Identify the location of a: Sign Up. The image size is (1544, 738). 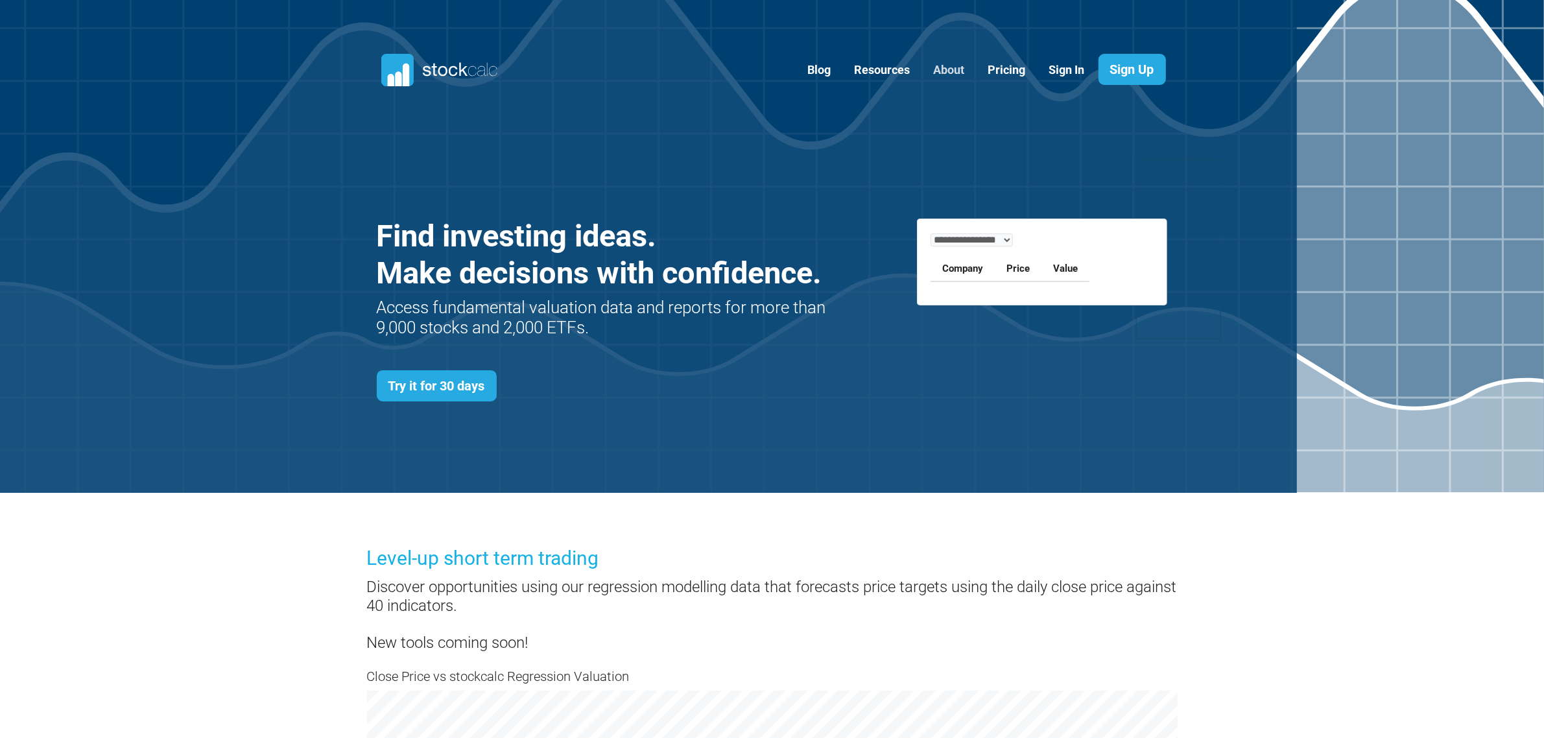
(1132, 69).